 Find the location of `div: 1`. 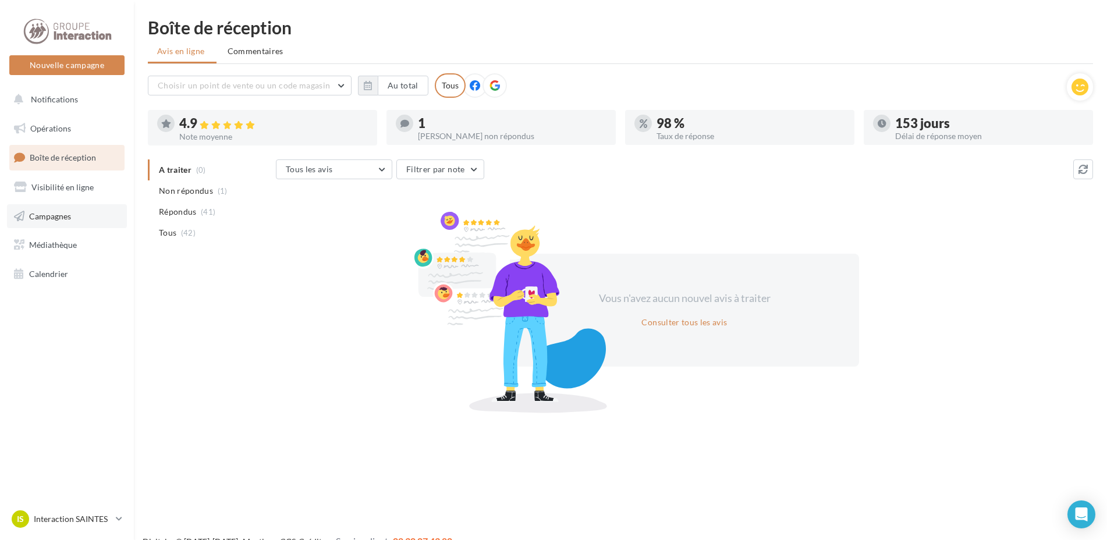

div: 1 is located at coordinates (512, 123).